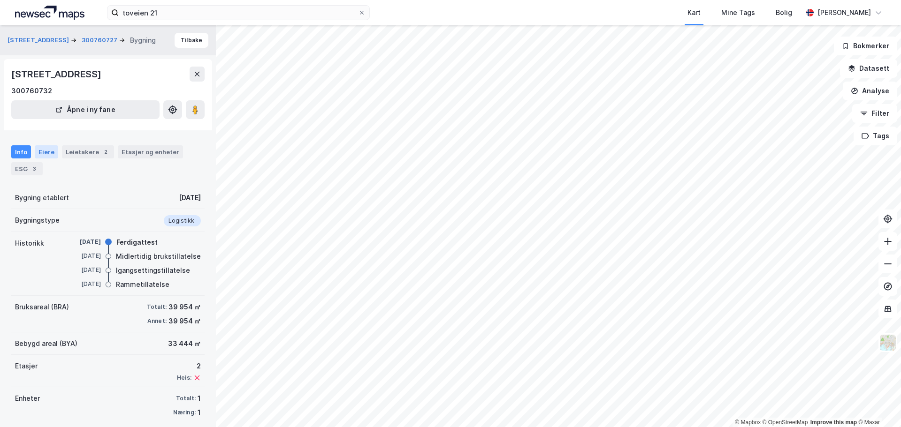 The width and height of the screenshot is (901, 427). Describe the element at coordinates (157, 321) in the screenshot. I see `div: Annet:` at that location.